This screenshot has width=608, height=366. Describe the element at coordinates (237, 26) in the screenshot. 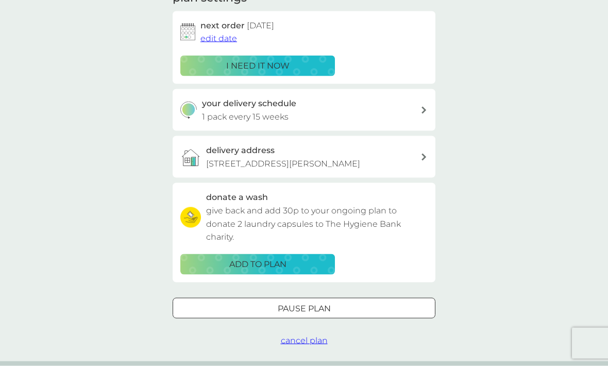

I see `h2: next order` at that location.